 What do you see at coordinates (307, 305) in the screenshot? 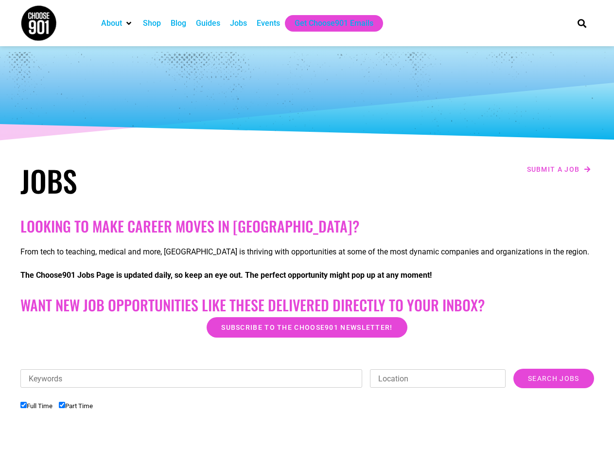
I see `h2: Want New Job Opportunities like these Delivered Directly to your Inbox?` at bounding box center [307, 305].